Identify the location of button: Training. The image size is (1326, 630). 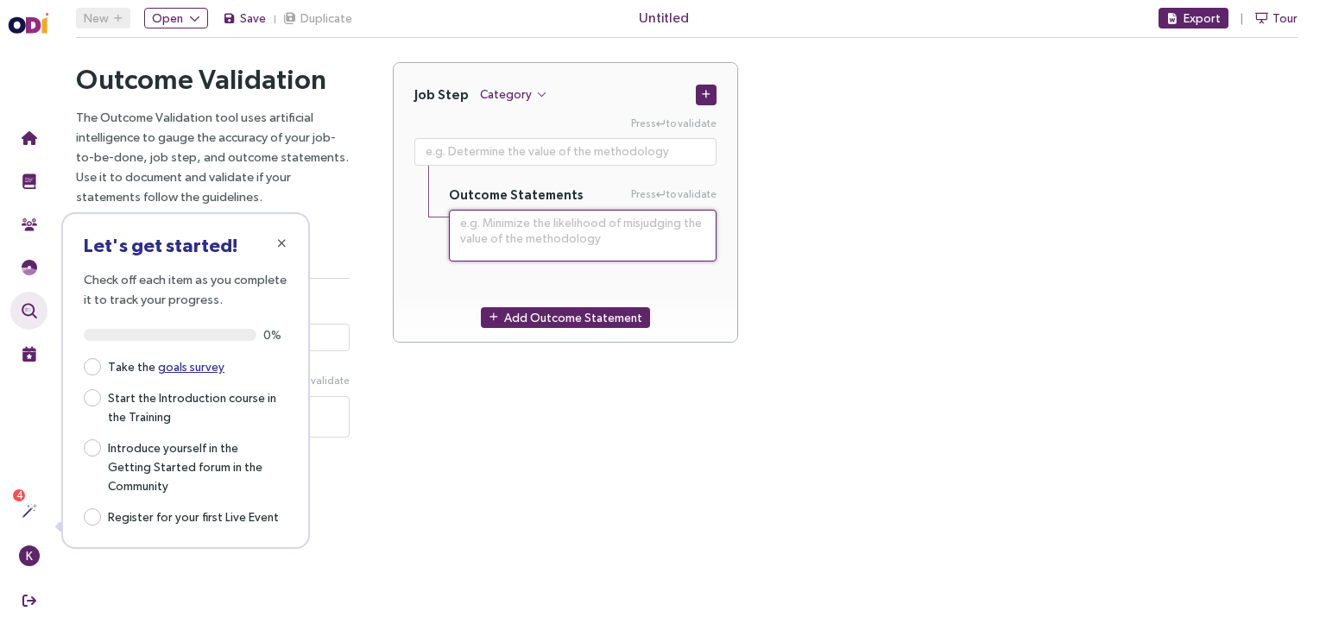
(28, 181).